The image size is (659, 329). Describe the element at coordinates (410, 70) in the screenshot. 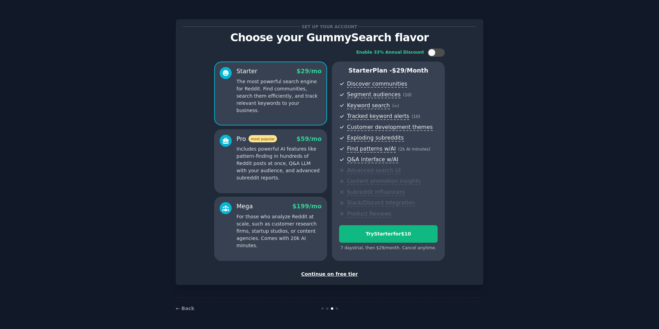

I see `span: $ 29 /month` at that location.